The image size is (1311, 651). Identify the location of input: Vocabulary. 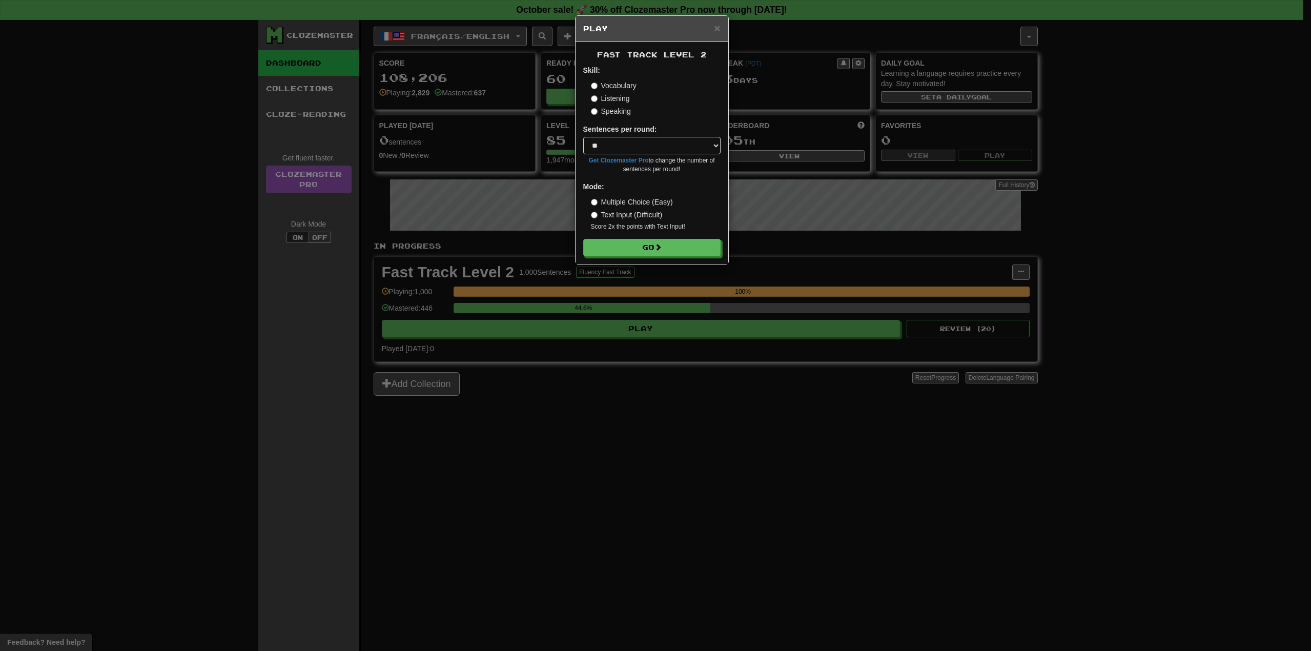
(594, 86).